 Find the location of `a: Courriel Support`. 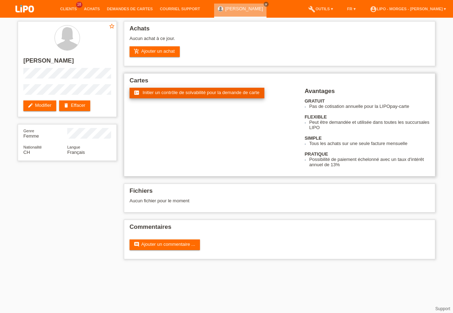

a: Courriel Support is located at coordinates (180, 9).